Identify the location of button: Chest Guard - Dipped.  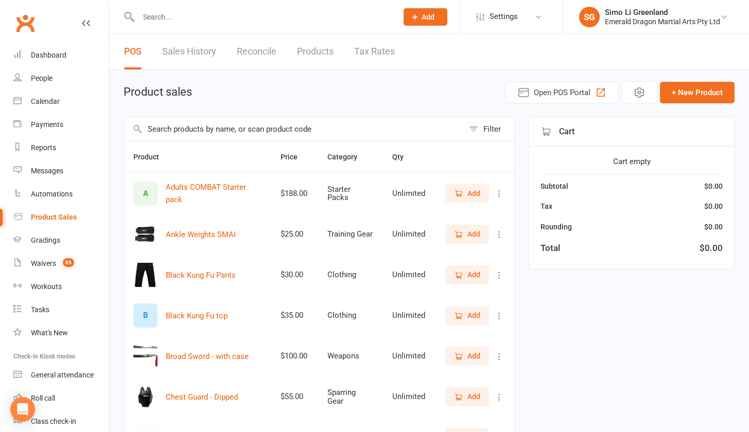
(202, 397).